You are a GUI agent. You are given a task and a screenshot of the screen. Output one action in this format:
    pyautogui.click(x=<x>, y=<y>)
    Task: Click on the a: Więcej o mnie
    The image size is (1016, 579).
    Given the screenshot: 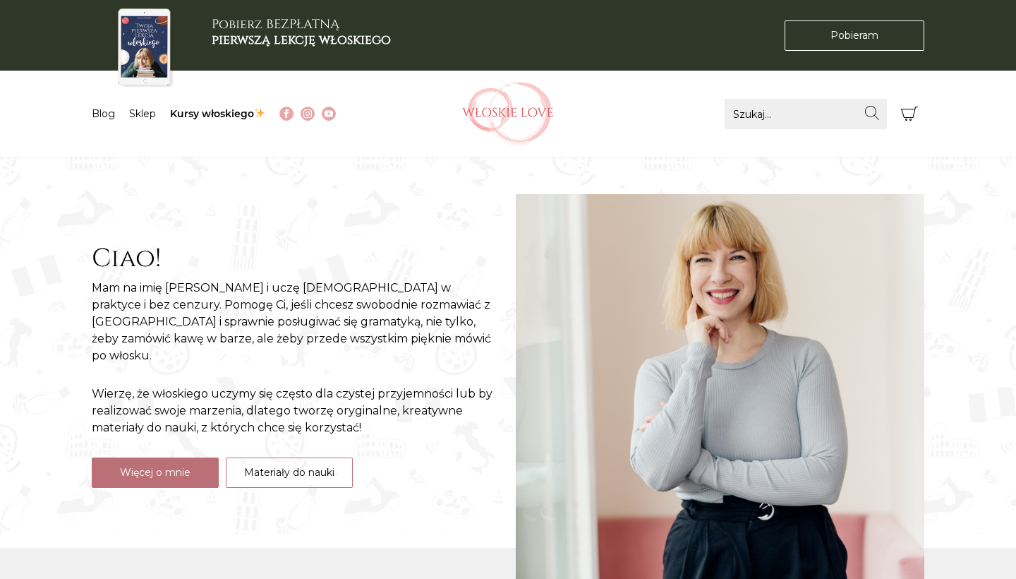 What is the action you would take?
    pyautogui.click(x=155, y=472)
    